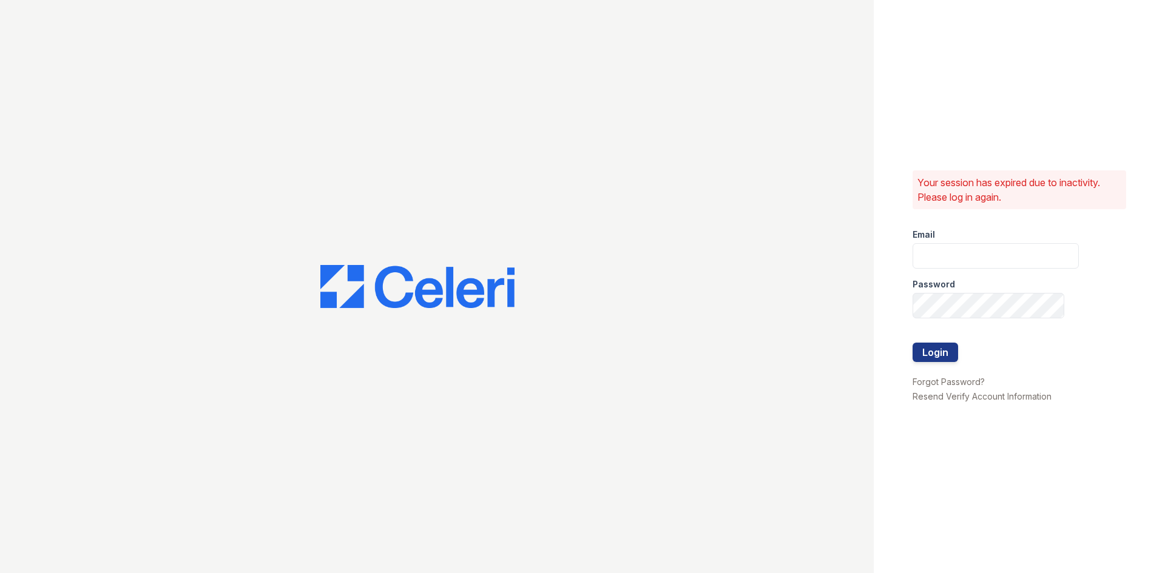  What do you see at coordinates (923, 235) in the screenshot?
I see `label: Email` at bounding box center [923, 235].